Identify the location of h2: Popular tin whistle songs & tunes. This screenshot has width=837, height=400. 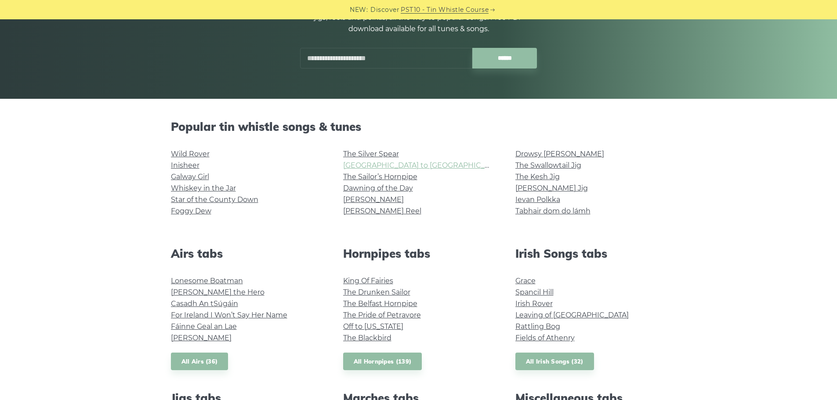
(419, 127).